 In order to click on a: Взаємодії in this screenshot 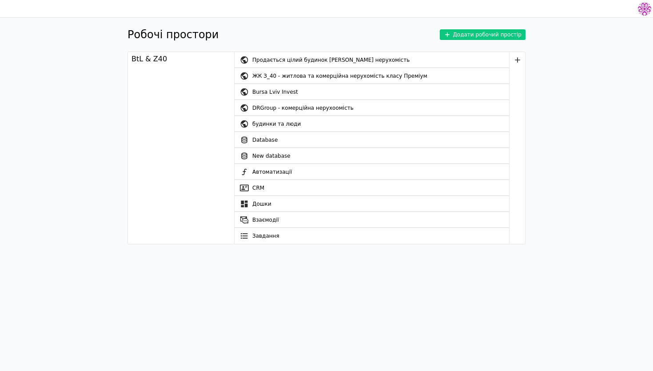, I will do `click(372, 220)`.